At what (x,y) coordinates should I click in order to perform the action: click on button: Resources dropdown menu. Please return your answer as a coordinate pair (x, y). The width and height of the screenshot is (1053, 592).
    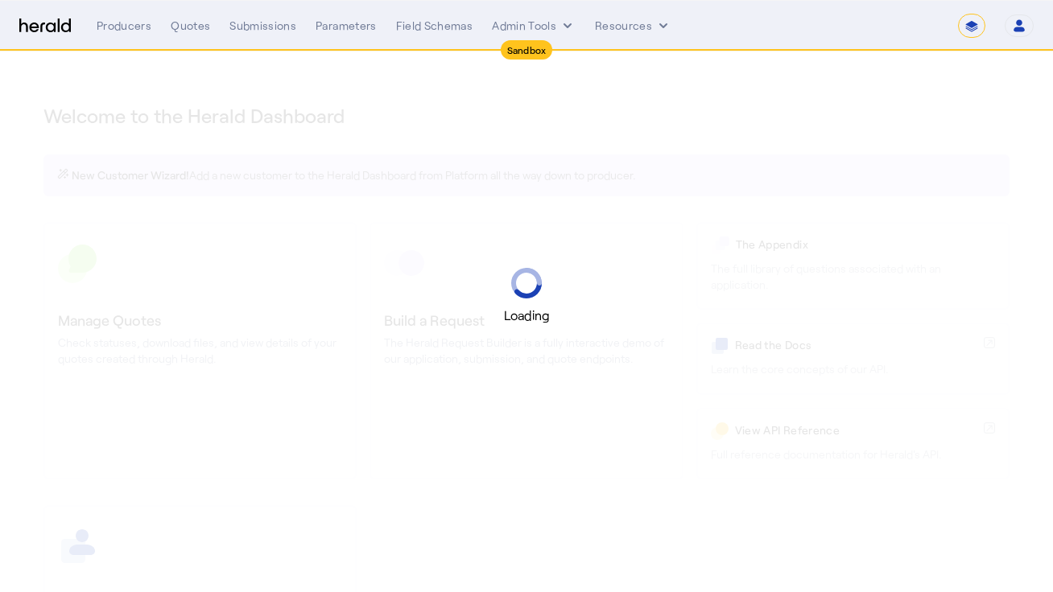
    Looking at the image, I should click on (633, 26).